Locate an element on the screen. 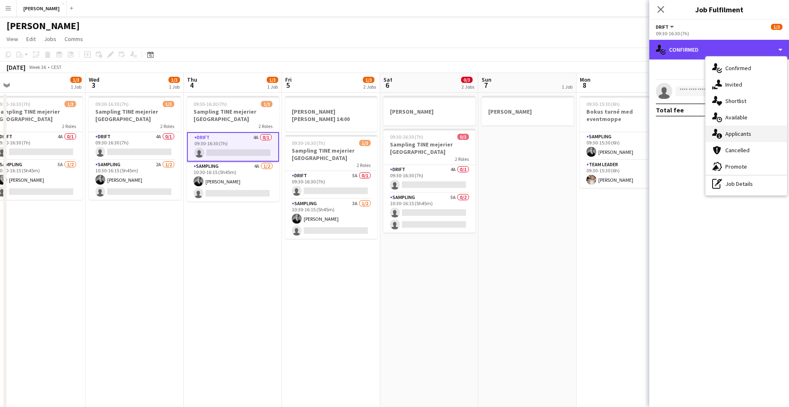 The width and height of the screenshot is (789, 407). span: 6 is located at coordinates (387, 85).